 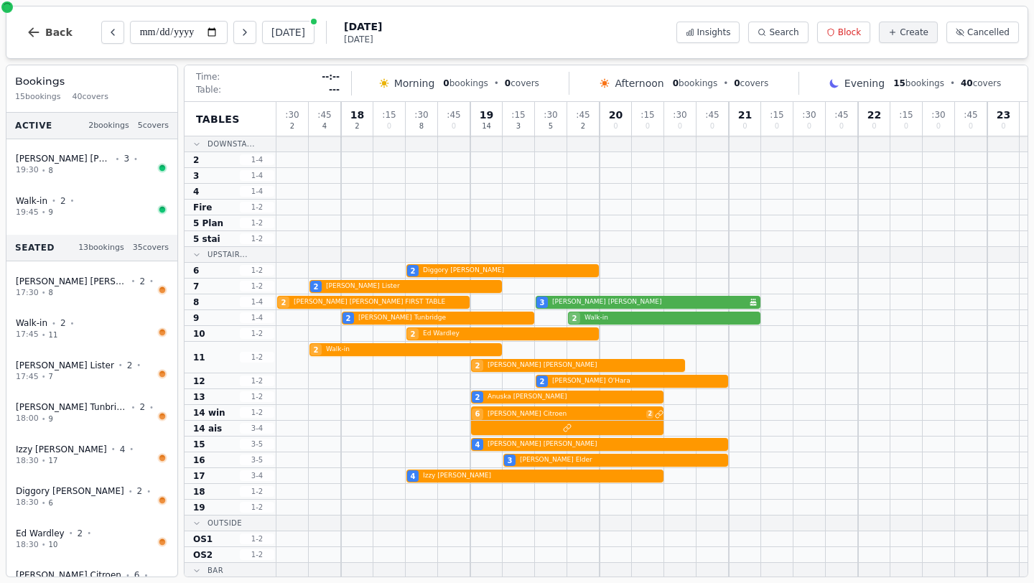 I want to click on span: 40 covers, so click(x=91, y=97).